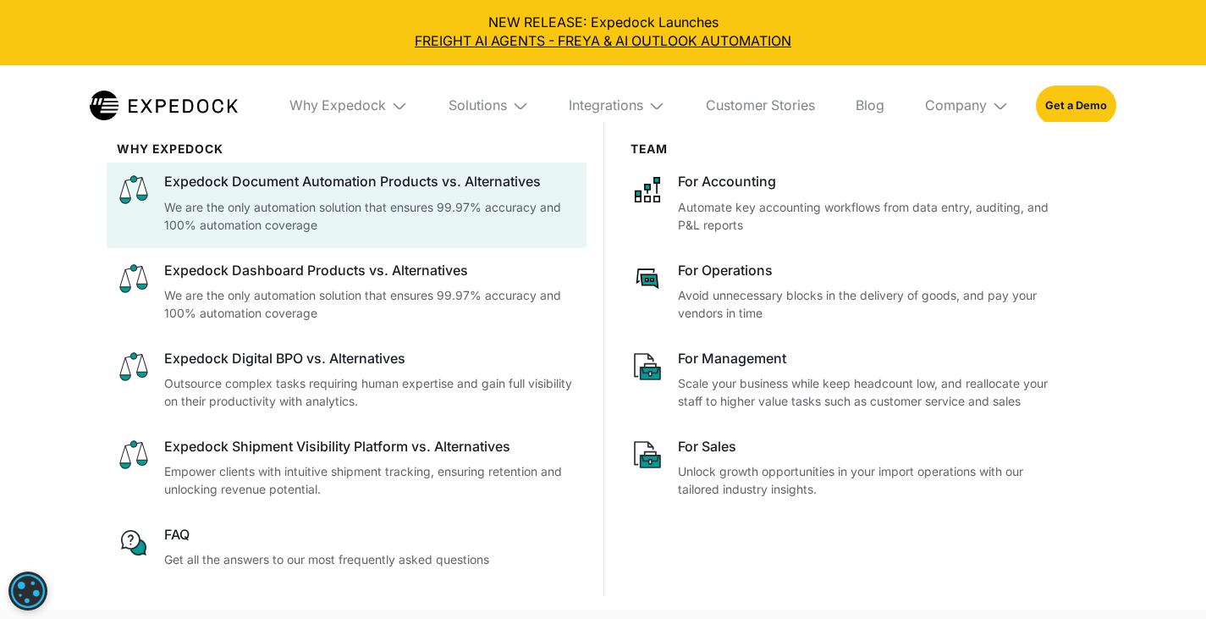  Describe the element at coordinates (370, 447) in the screenshot. I see `div: Expedock Shipment Visibility Platform vs. Alternatives` at that location.